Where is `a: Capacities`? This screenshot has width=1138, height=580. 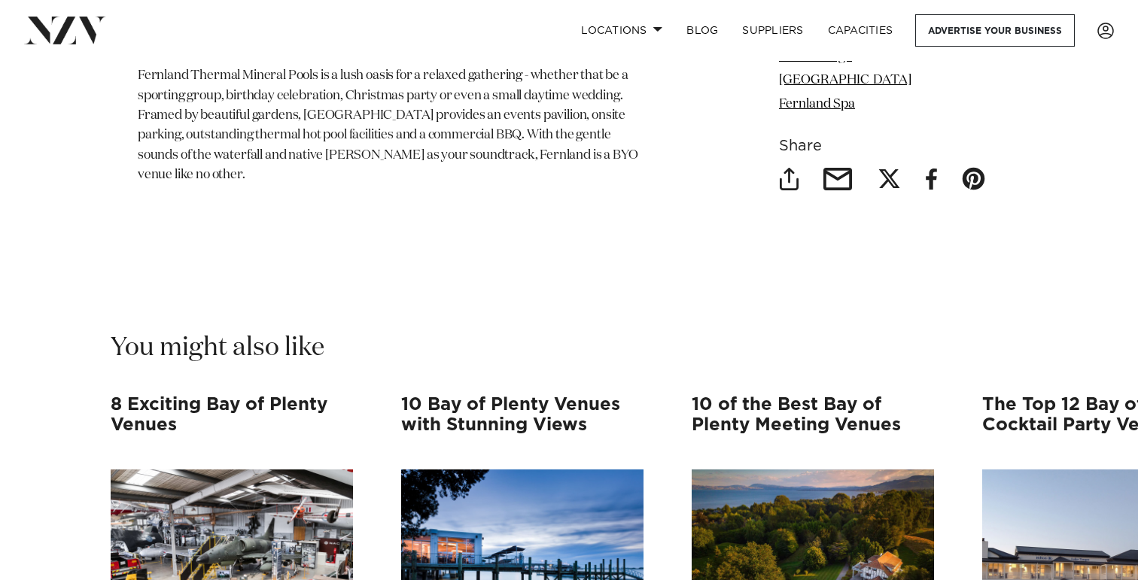 a: Capacities is located at coordinates (860, 30).